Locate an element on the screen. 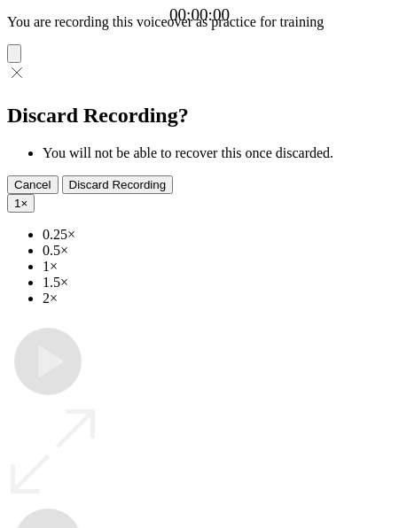  li: 2× is located at coordinates (217, 299).